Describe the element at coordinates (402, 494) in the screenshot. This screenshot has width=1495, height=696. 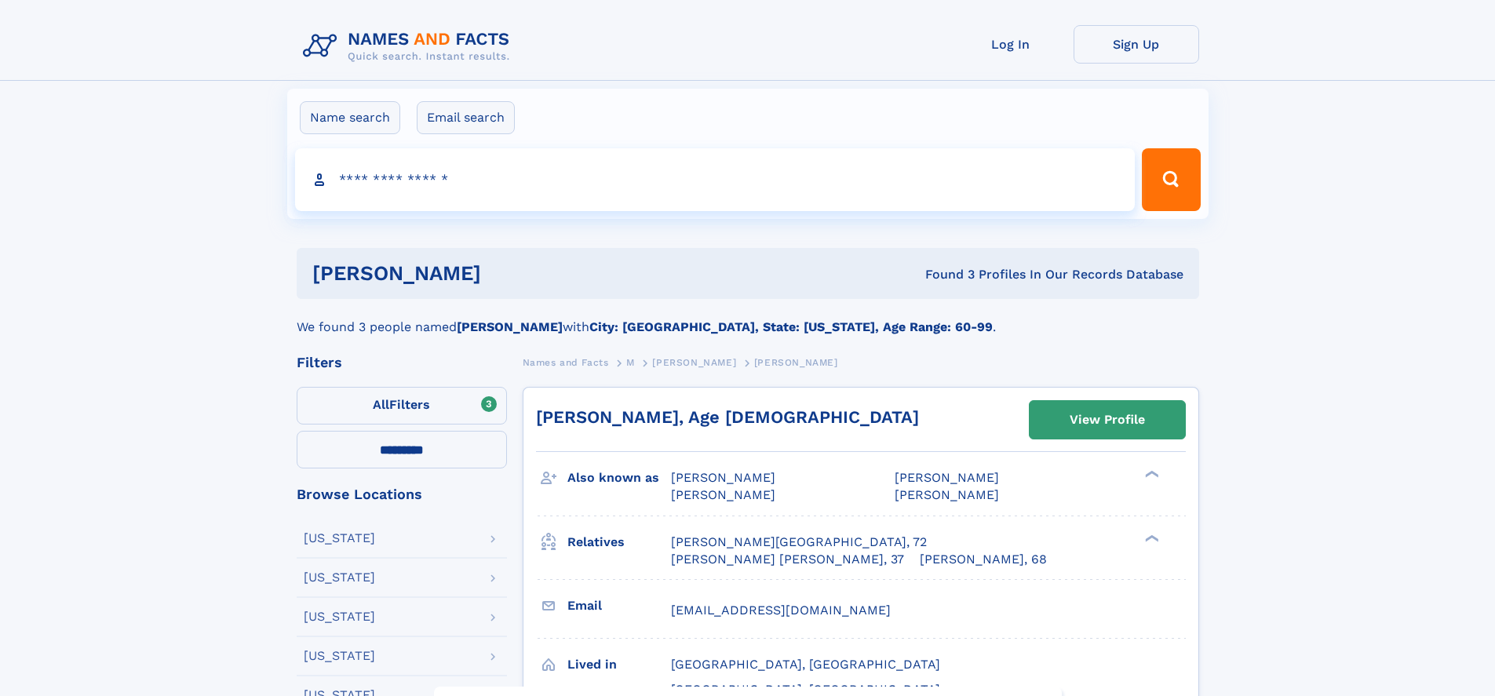
I see `div: Browse Locations` at that location.